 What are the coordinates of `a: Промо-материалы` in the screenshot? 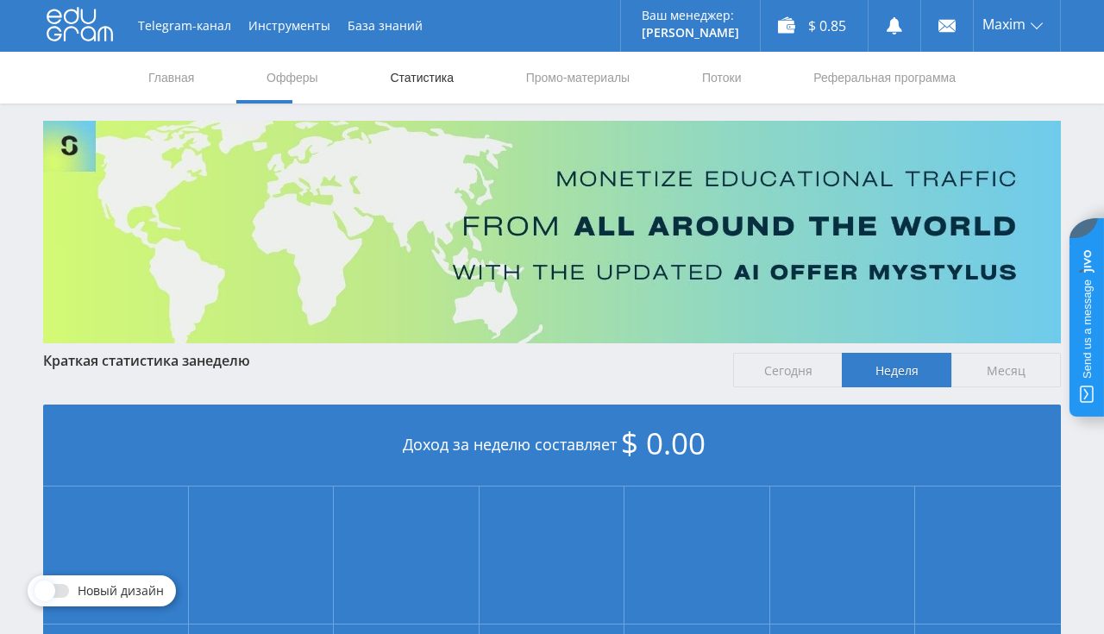 It's located at (578, 78).